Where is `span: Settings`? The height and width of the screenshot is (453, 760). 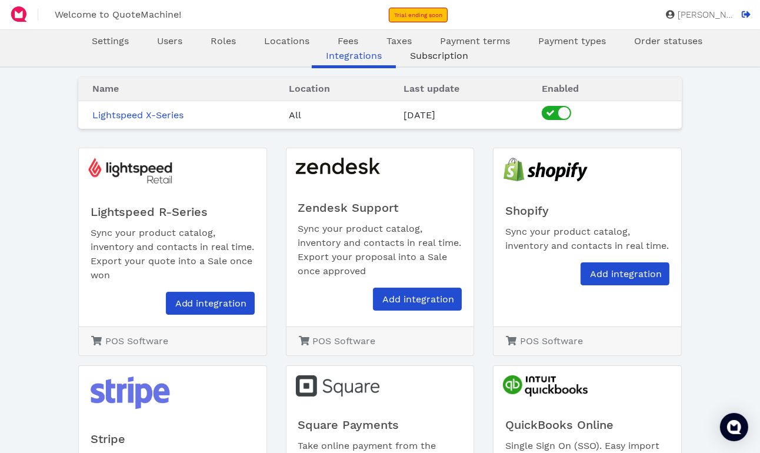 span: Settings is located at coordinates (110, 41).